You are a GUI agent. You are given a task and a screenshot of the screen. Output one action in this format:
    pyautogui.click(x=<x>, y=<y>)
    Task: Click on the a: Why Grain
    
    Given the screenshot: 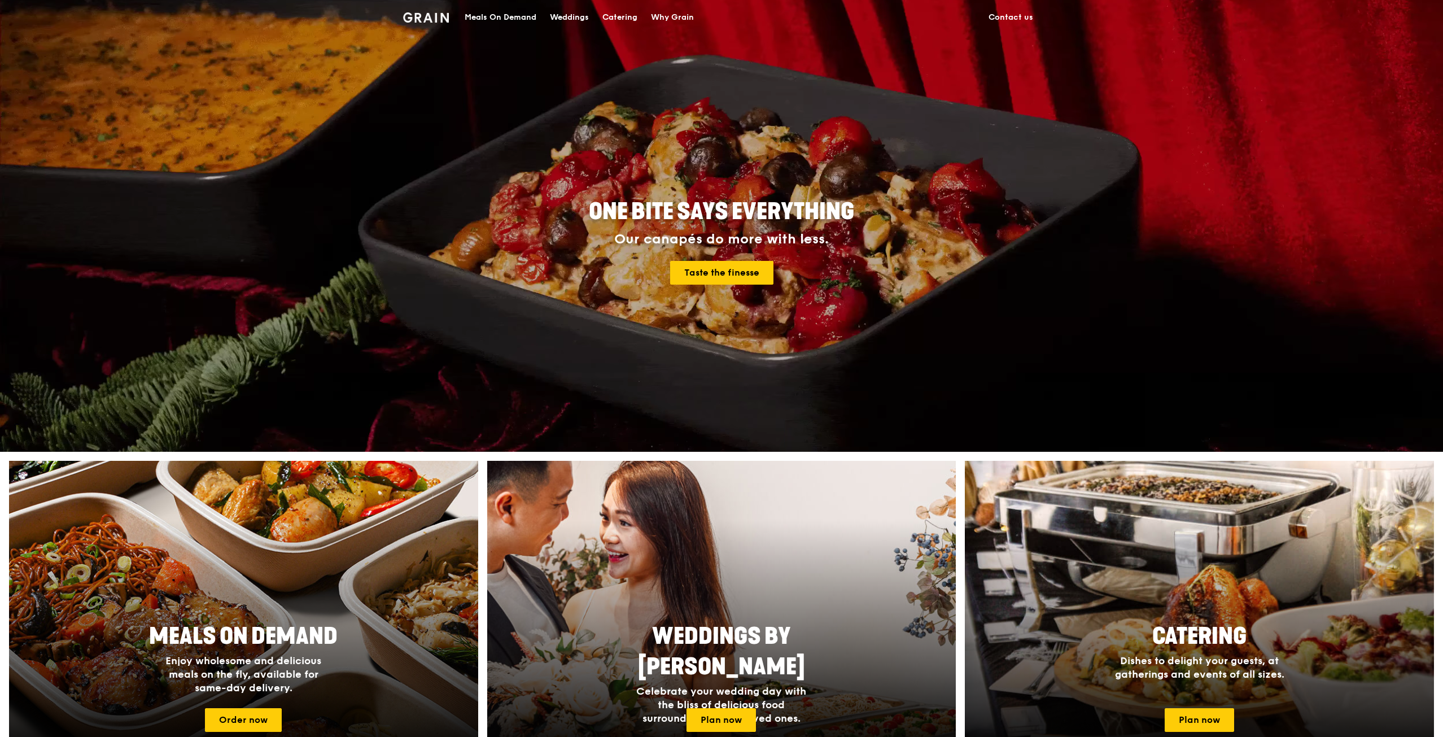 What is the action you would take?
    pyautogui.click(x=672, y=18)
    